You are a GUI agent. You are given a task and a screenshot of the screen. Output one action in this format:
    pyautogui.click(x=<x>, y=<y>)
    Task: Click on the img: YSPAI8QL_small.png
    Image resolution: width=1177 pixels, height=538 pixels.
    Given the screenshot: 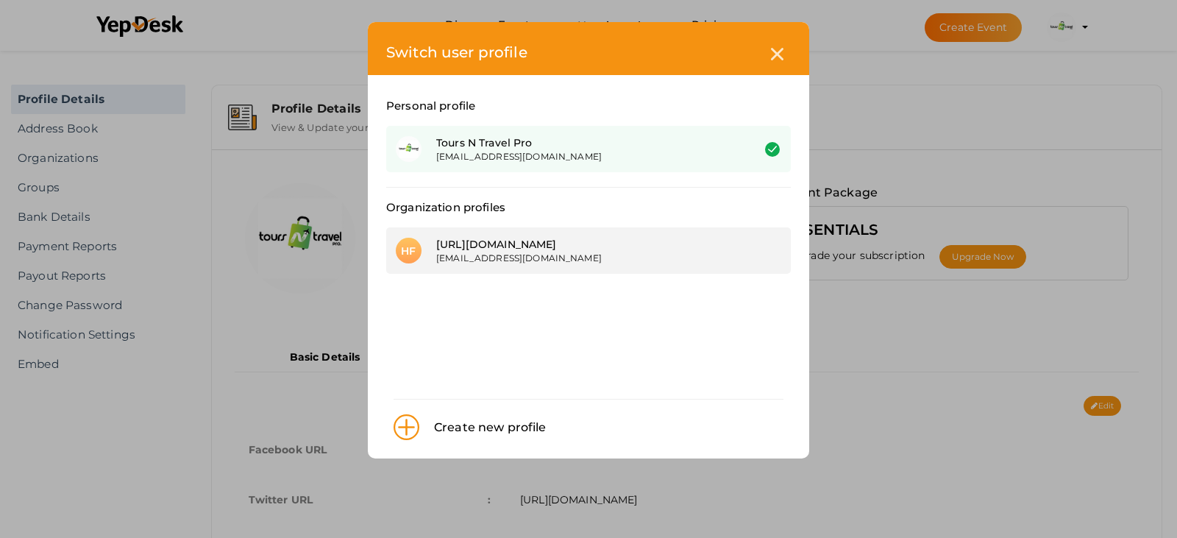 What is the action you would take?
    pyautogui.click(x=408, y=149)
    